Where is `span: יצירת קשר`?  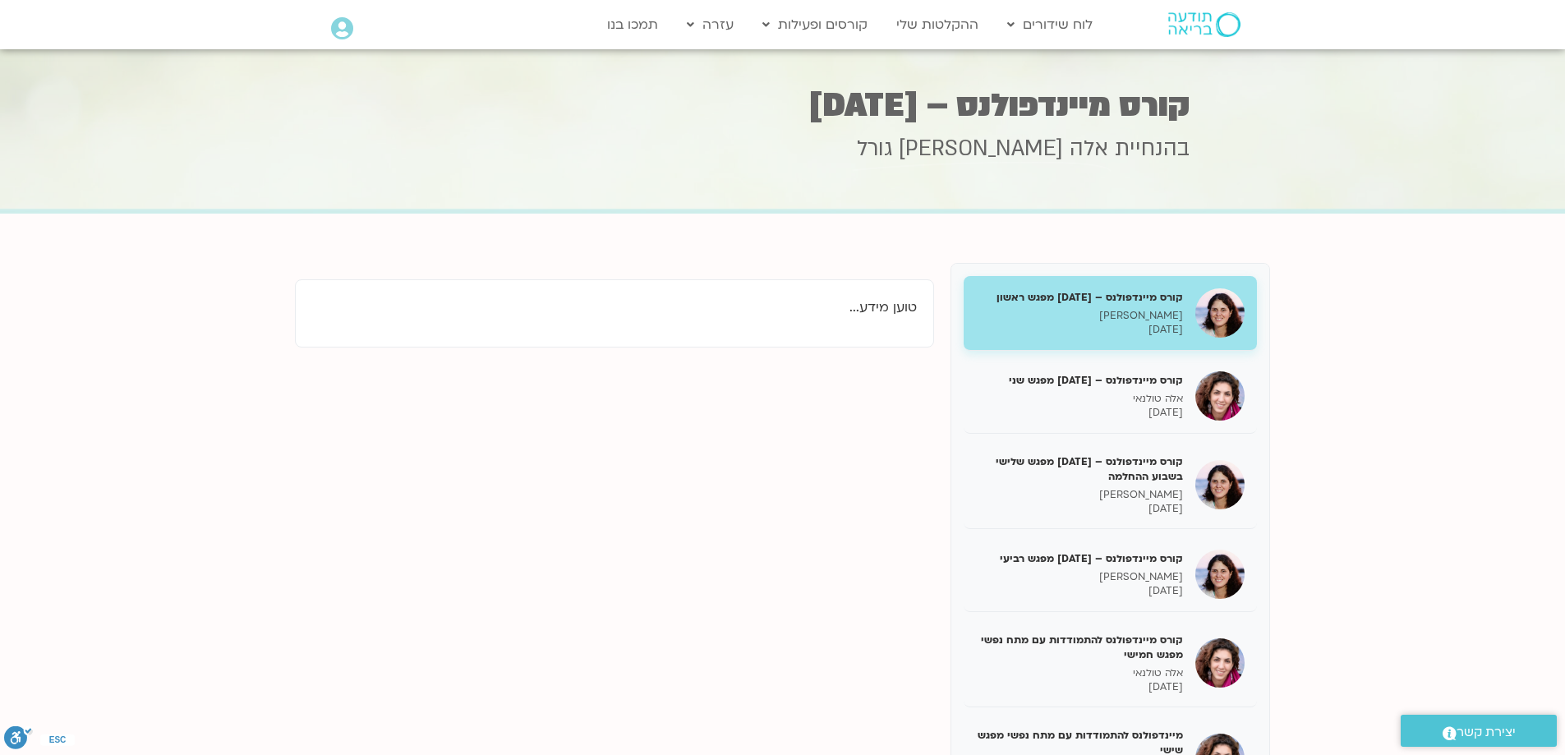
span: יצירת קשר is located at coordinates (1486, 732).